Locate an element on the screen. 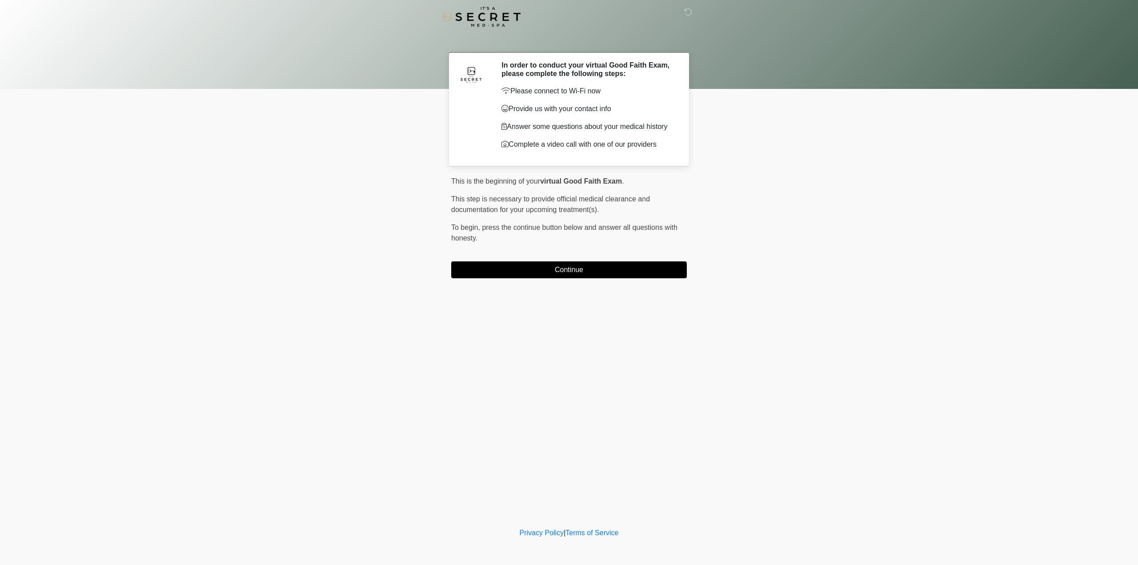 The width and height of the screenshot is (1138, 565). button: Continue is located at coordinates (569, 270).